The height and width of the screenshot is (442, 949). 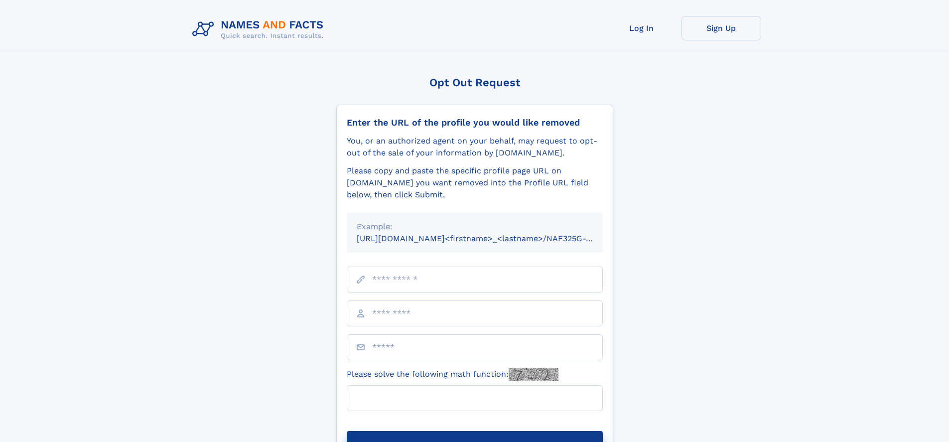 What do you see at coordinates (721, 28) in the screenshot?
I see `a: Sign Up` at bounding box center [721, 28].